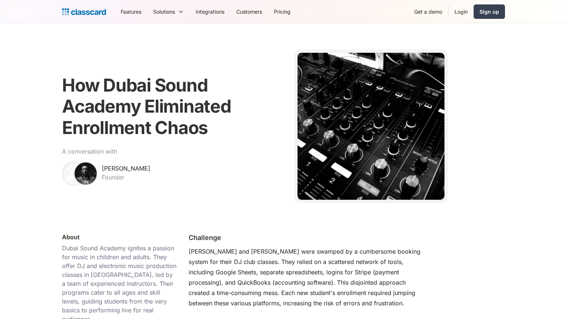 The image size is (567, 319). I want to click on div: A conversation with, so click(89, 151).